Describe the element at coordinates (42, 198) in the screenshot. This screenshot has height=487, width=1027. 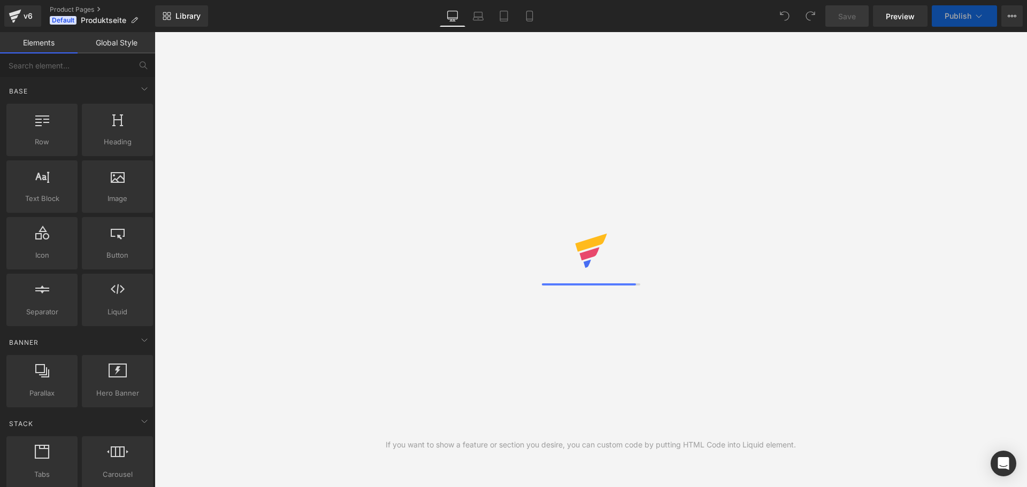
I see `span: Text Block` at that location.